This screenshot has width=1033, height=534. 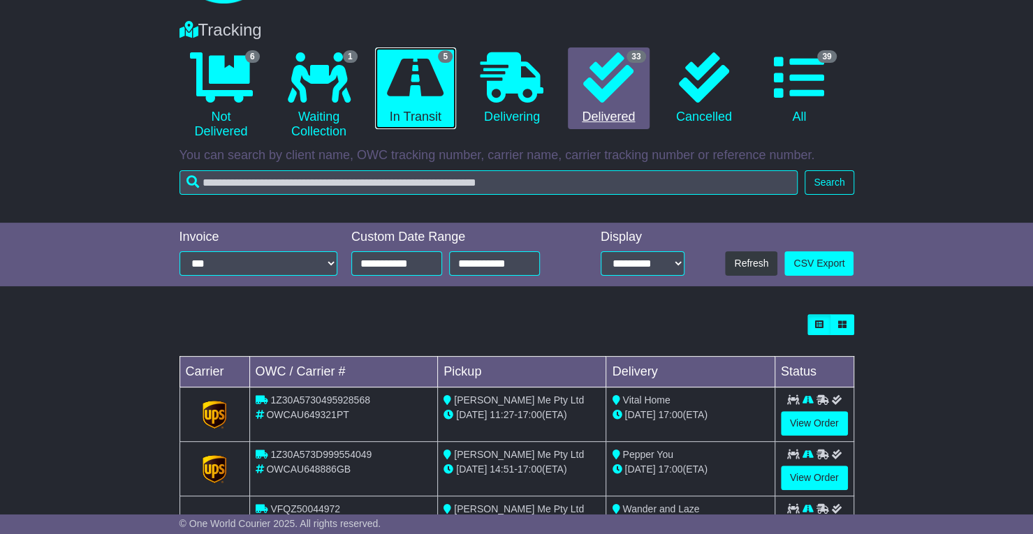 I want to click on a: 39 All, so click(x=799, y=89).